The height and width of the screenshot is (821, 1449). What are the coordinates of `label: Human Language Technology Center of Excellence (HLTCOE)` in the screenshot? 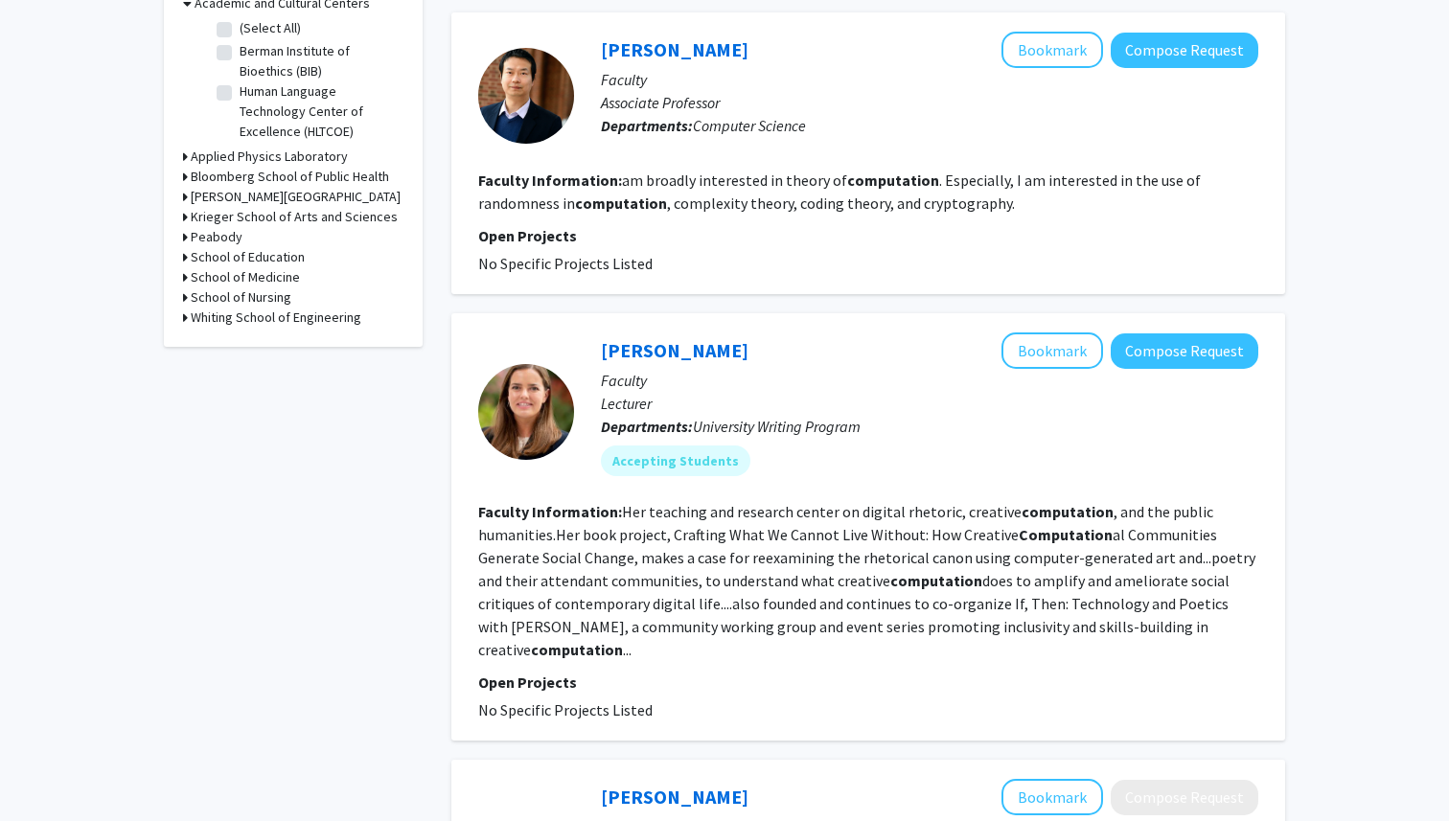 It's located at (319, 111).